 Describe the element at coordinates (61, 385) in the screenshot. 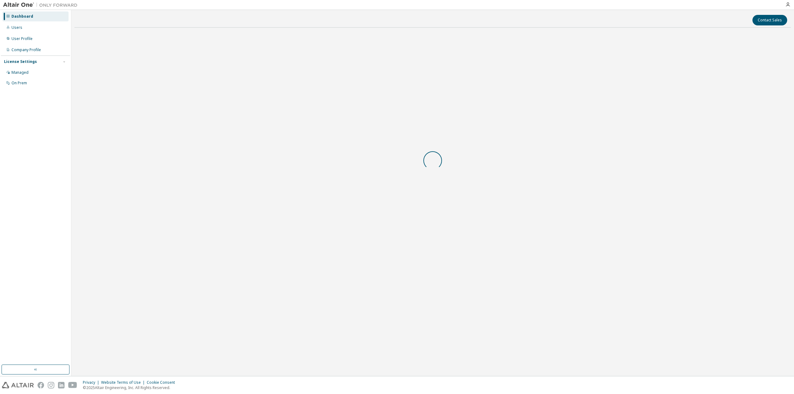

I see `img: linkedin.svg` at that location.